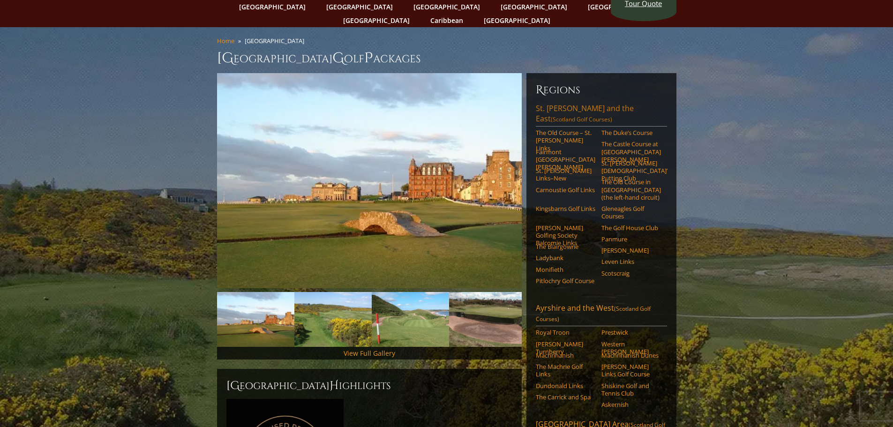 This screenshot has width=893, height=427. What do you see at coordinates (631, 273) in the screenshot?
I see `a: Scotscraig` at bounding box center [631, 273].